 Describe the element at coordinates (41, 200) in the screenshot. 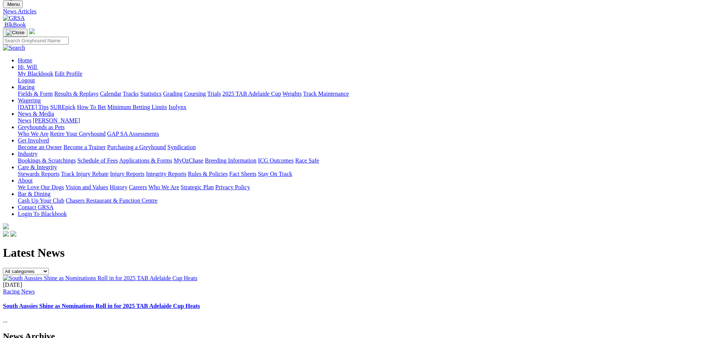

I see `a: Cash Up Your Club` at that location.